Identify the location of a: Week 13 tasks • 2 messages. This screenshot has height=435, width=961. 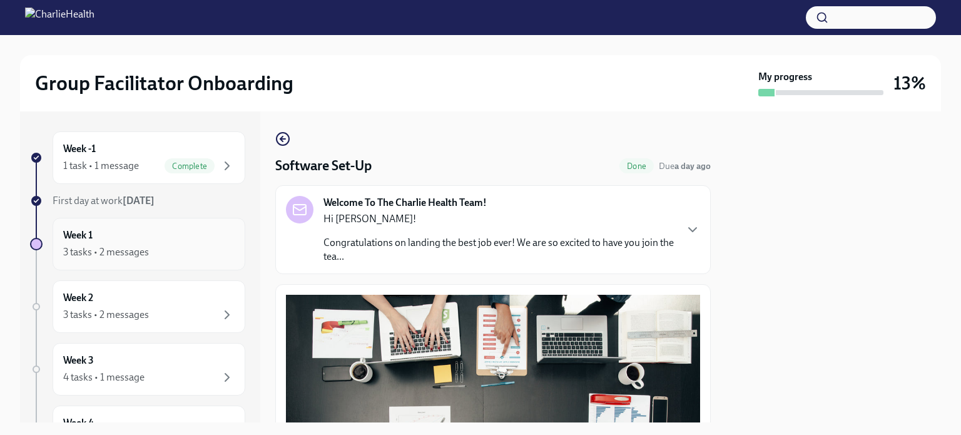
(138, 244).